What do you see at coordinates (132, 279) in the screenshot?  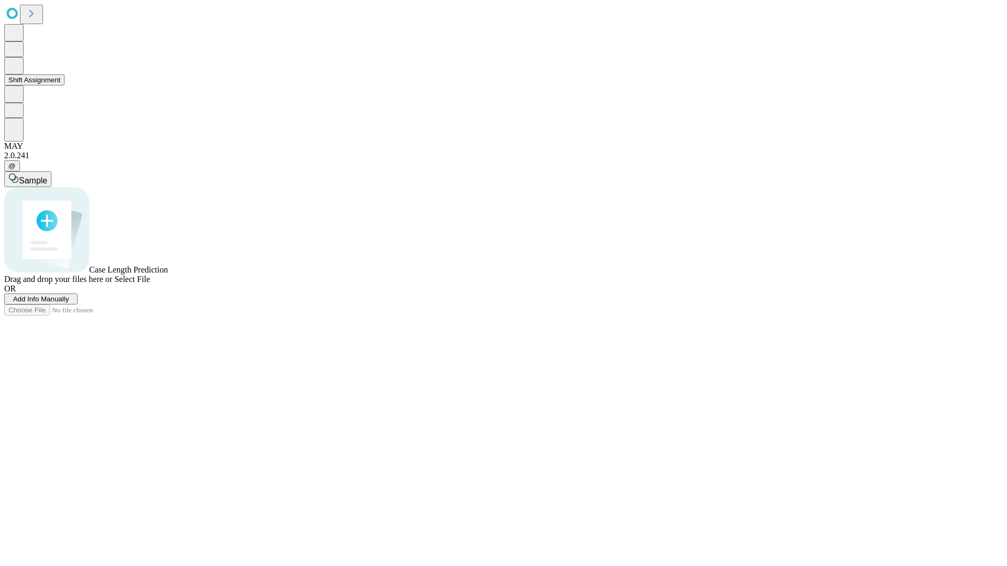 I see `span: Select File` at bounding box center [132, 279].